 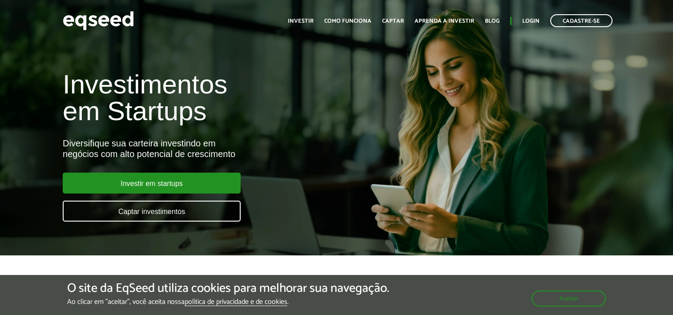 What do you see at coordinates (224, 98) in the screenshot?
I see `h1: Investimentos em Startups` at bounding box center [224, 98].